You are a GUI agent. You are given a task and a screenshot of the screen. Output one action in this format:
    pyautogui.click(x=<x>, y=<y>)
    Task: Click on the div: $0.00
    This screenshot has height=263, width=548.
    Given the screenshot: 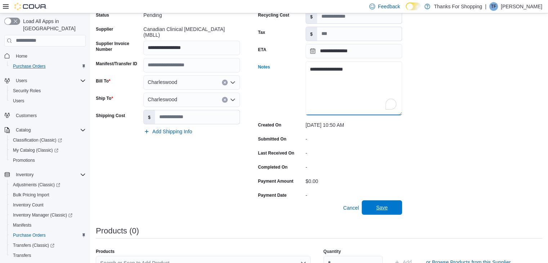 What is the action you would take?
    pyautogui.click(x=354, y=180)
    